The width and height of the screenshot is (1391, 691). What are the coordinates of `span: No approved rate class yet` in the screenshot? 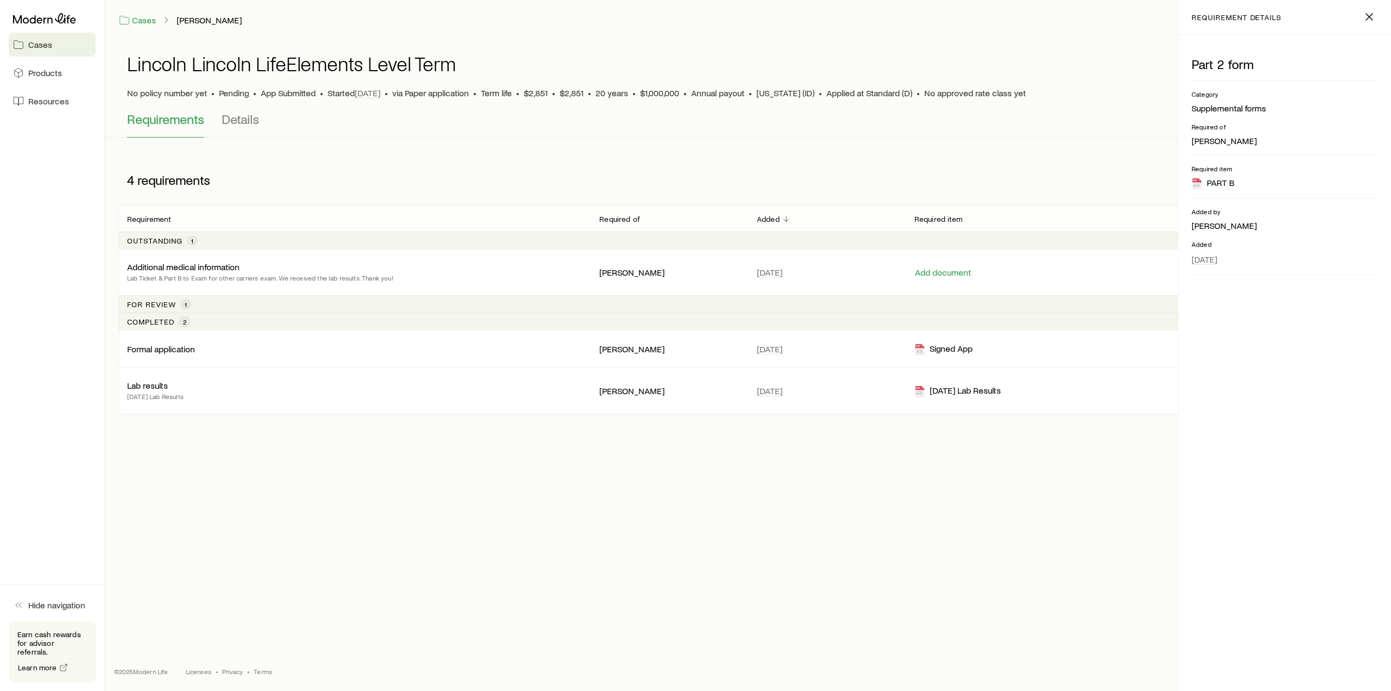 It's located at (975, 93).